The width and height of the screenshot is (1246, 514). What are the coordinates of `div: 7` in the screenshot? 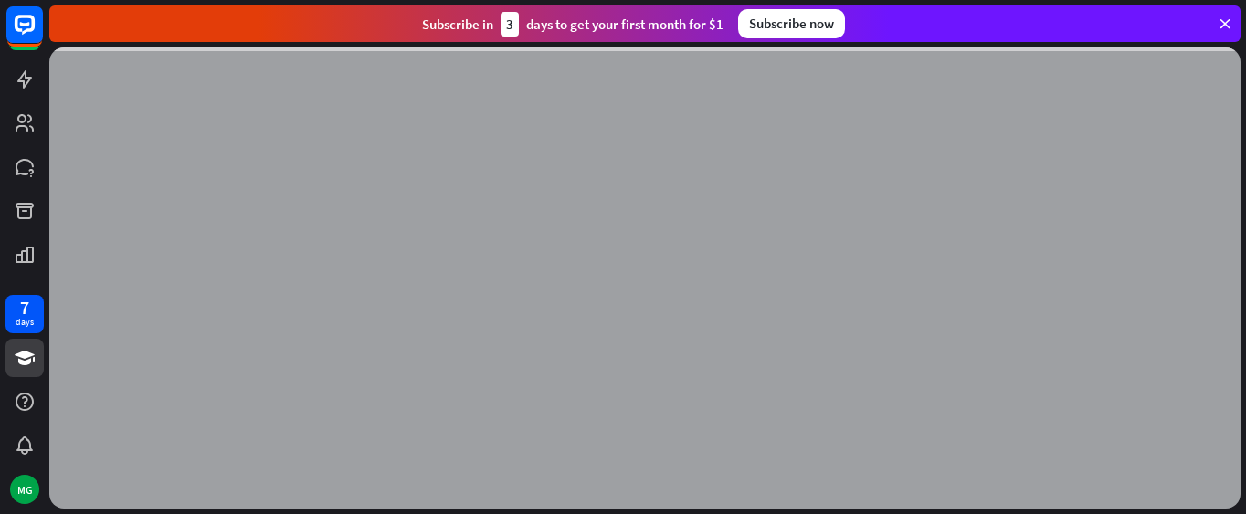 It's located at (25, 308).